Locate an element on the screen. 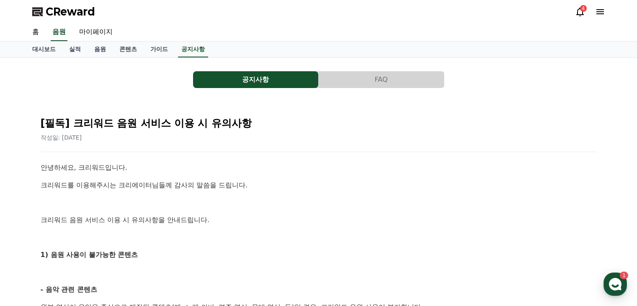 The height and width of the screenshot is (306, 637). button: 공지사항 is located at coordinates (255, 80).